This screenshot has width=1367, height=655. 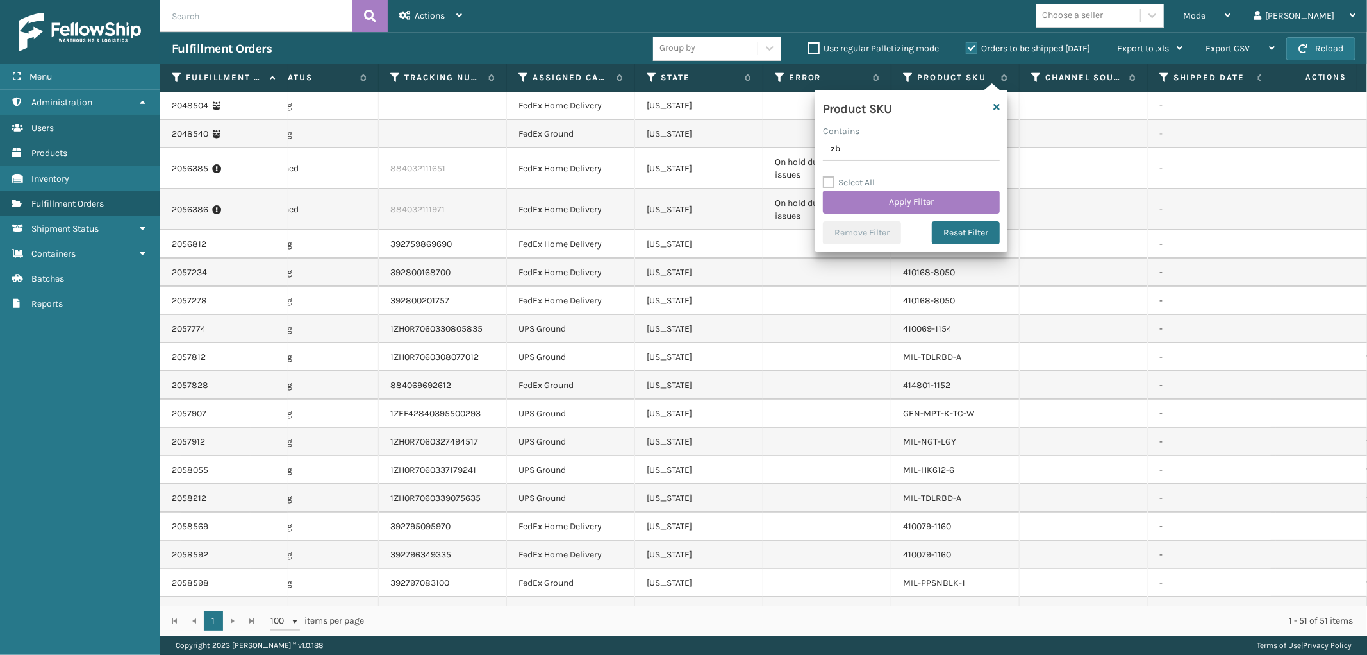 I want to click on span: Shipment Status, so click(x=65, y=228).